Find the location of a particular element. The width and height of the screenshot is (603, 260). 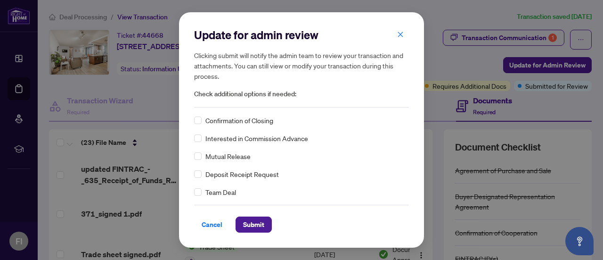

h2: Update for admin review is located at coordinates (302, 35).